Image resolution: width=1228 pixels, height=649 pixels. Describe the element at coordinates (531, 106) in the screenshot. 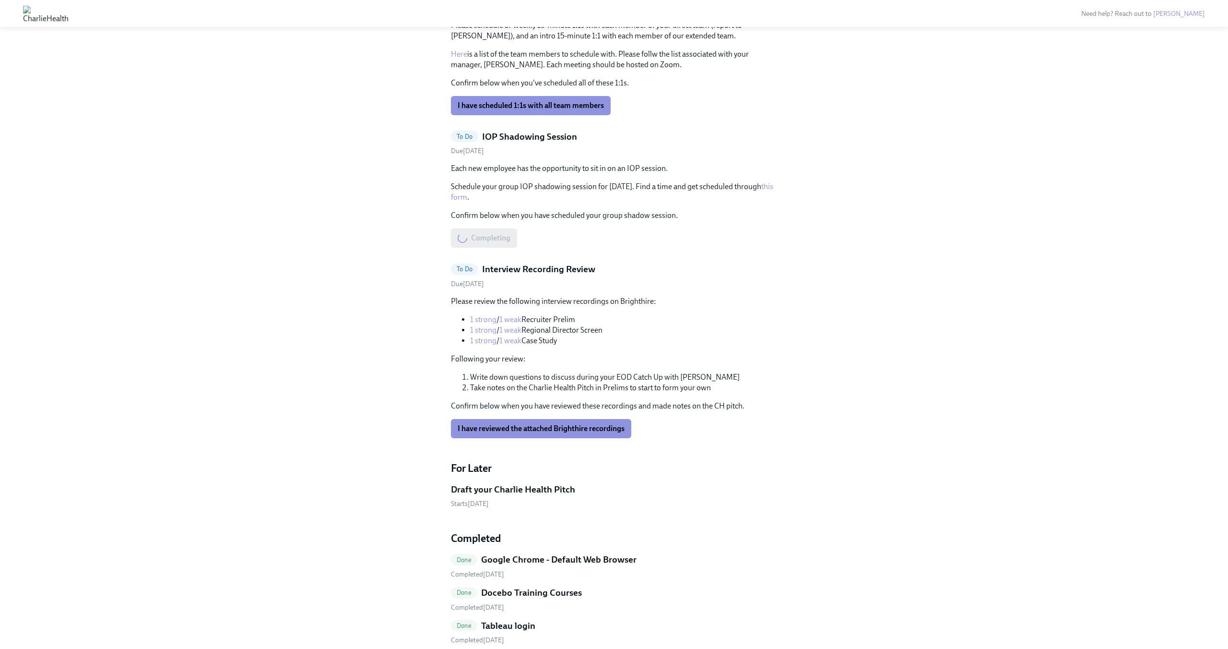

I see `span: I have scheduled 1:1s with all team members` at that location.